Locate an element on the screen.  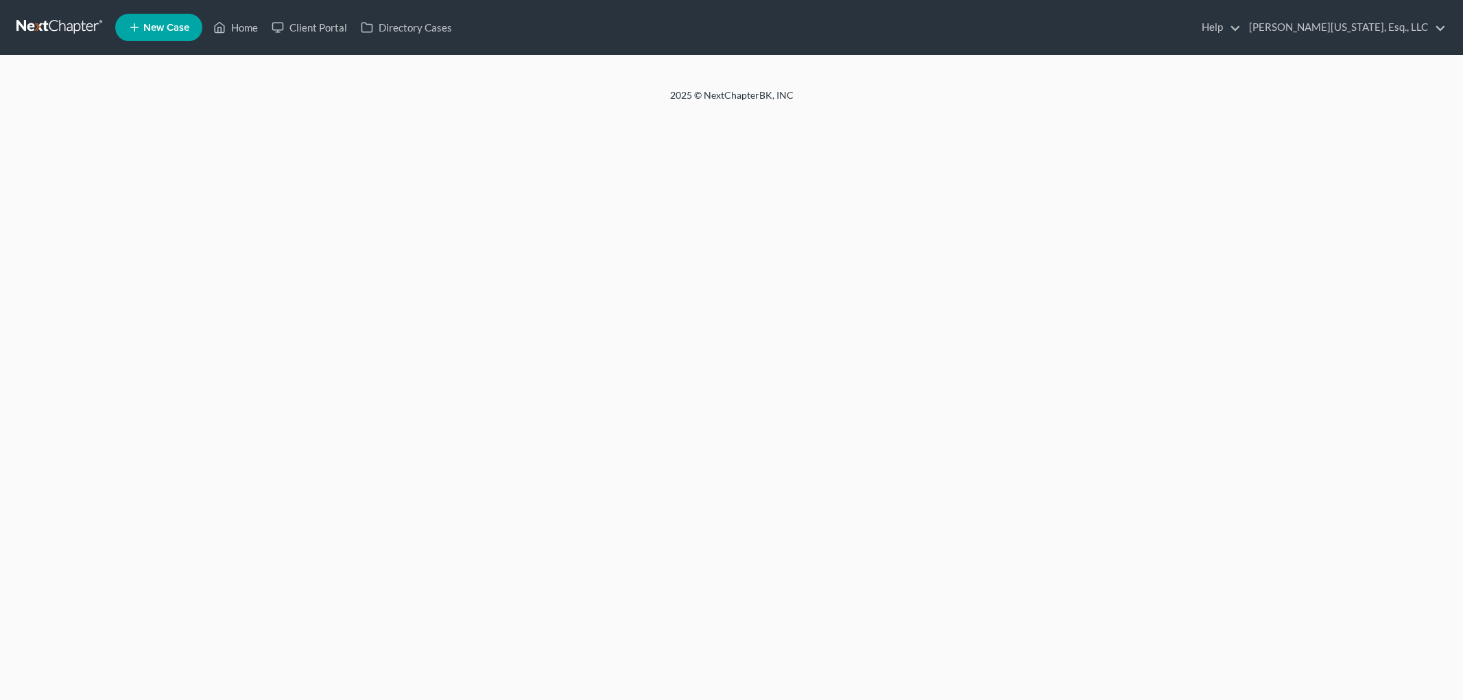
div: 2025 © NextChapterBK, INC is located at coordinates (732, 101).